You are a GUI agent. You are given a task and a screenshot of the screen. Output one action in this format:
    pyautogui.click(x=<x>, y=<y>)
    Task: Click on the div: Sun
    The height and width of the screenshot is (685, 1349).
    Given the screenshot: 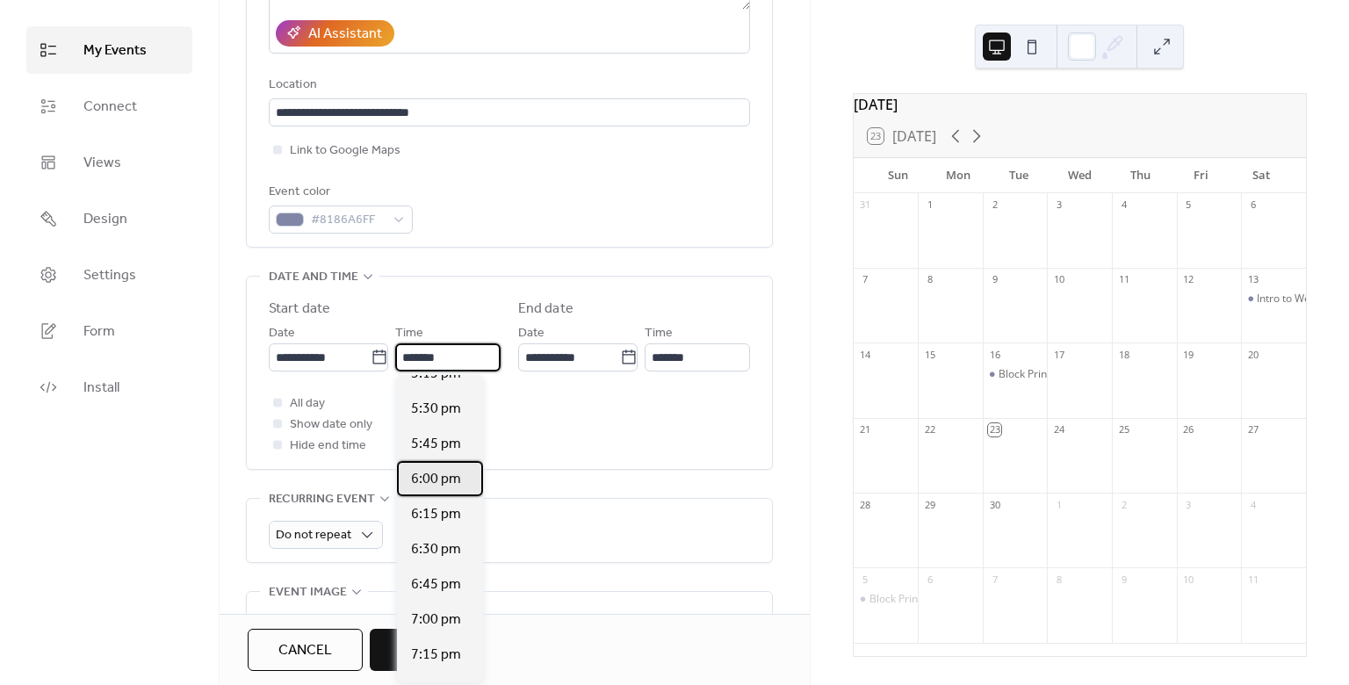 What is the action you would take?
    pyautogui.click(x=897, y=176)
    